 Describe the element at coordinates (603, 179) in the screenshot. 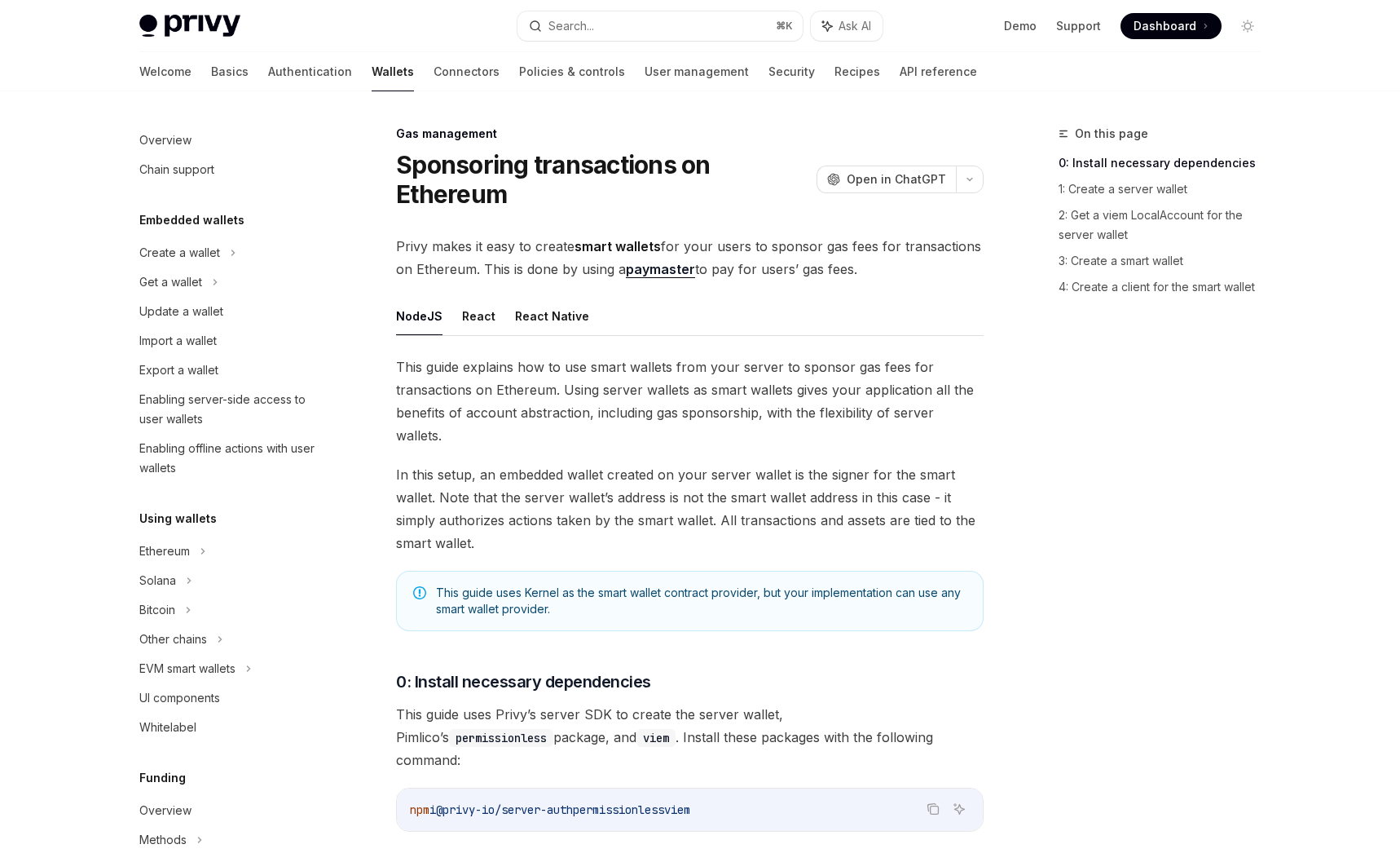

I see `h1: Sponsoring transactions on Ethereum` at that location.